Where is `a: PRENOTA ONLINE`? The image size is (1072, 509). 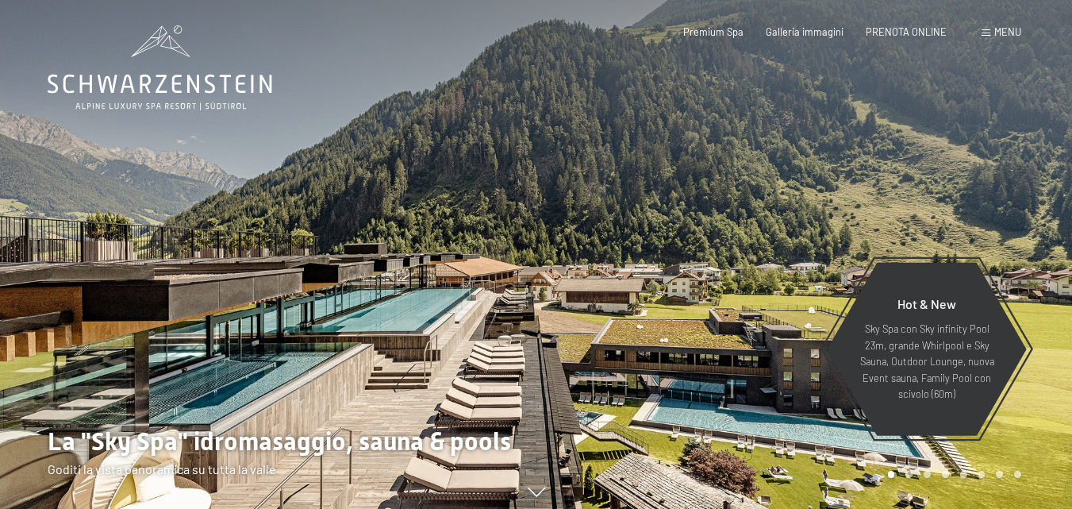
a: PRENOTA ONLINE is located at coordinates (906, 32).